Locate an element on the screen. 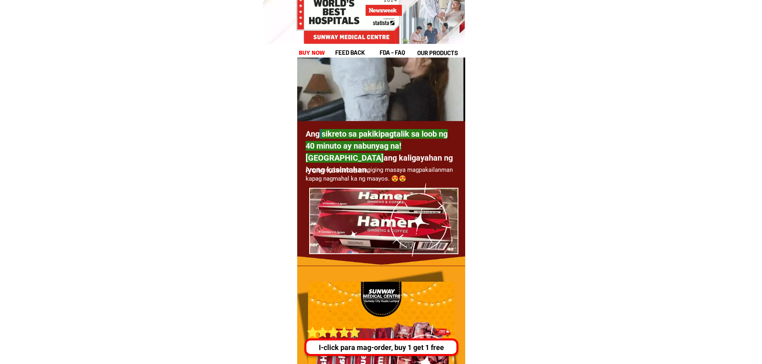 The width and height of the screenshot is (762, 364). h1: fda - FAQ is located at coordinates (402, 52).